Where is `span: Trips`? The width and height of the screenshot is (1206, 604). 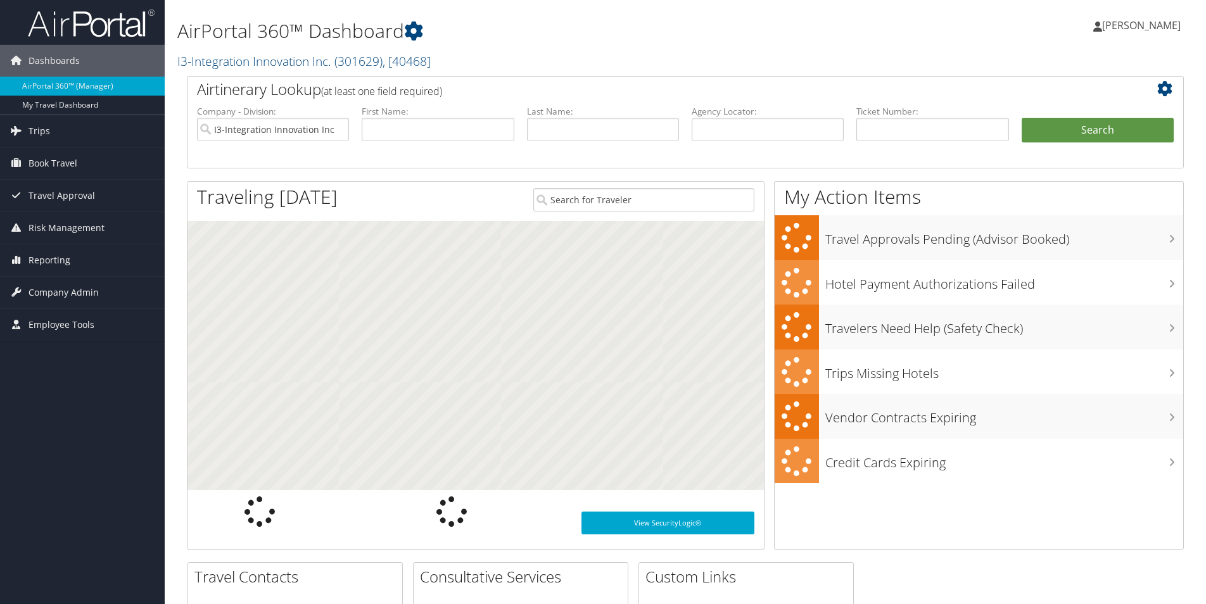
span: Trips is located at coordinates (39, 131).